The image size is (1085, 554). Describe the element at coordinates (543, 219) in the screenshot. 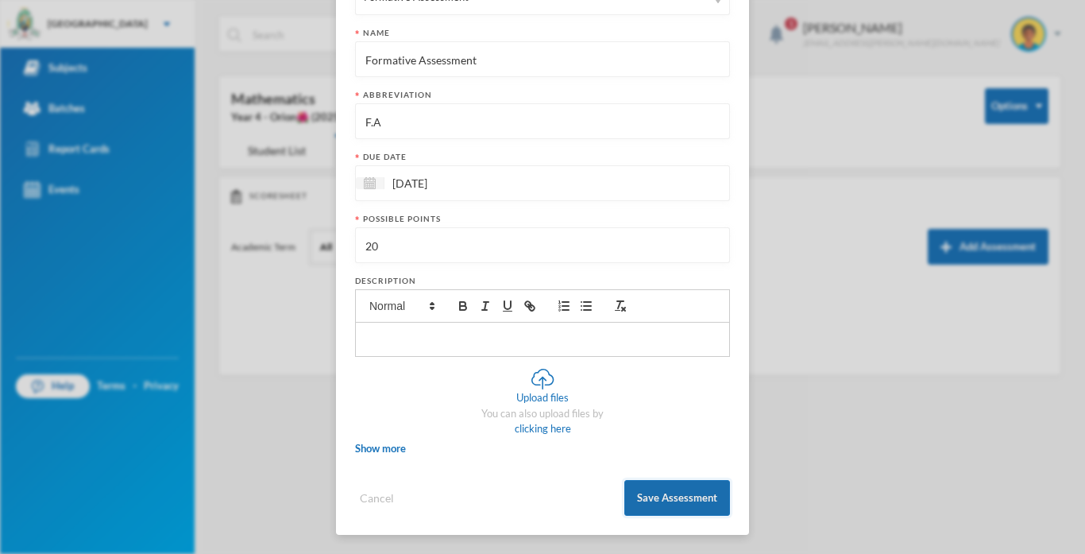

I see `div: Possible points` at that location.